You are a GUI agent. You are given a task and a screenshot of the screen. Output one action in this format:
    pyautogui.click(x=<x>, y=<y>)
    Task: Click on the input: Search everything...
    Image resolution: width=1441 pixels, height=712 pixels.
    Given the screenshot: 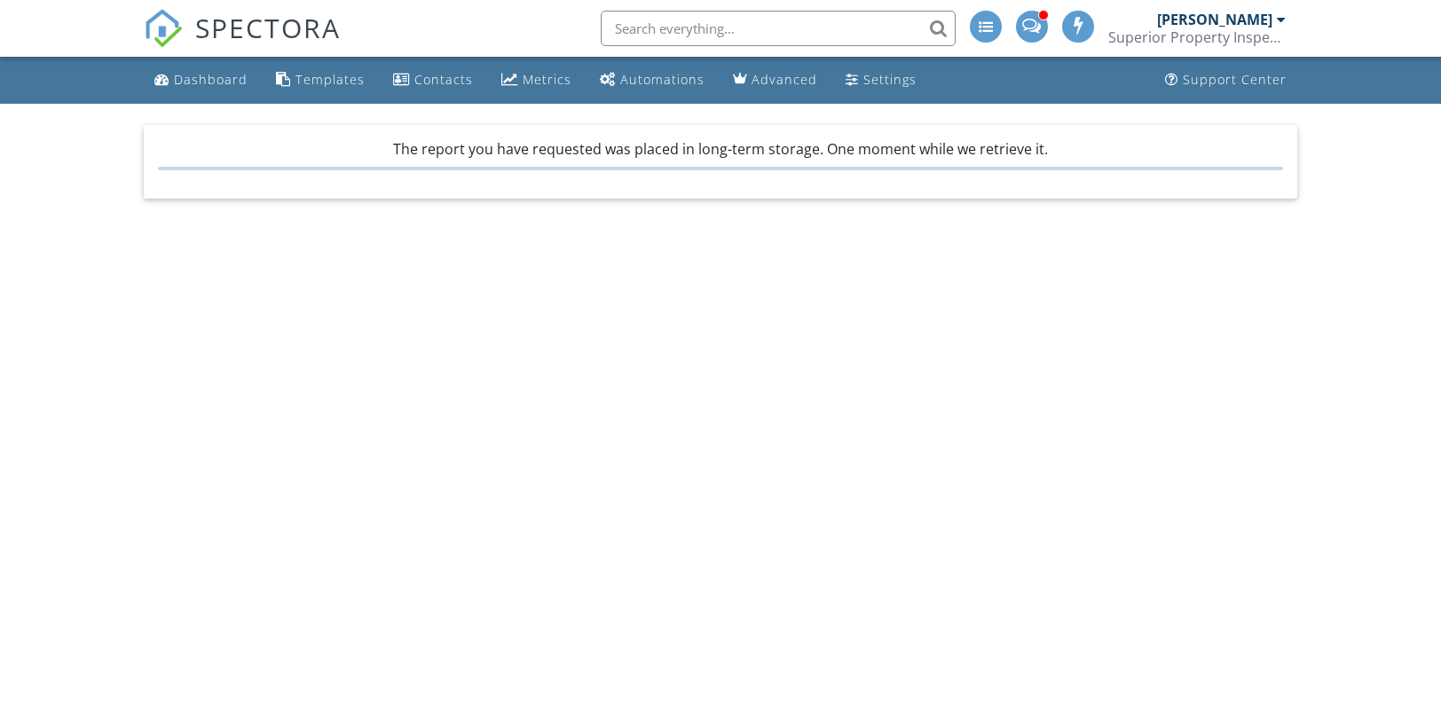 What is the action you would take?
    pyautogui.click(x=778, y=28)
    